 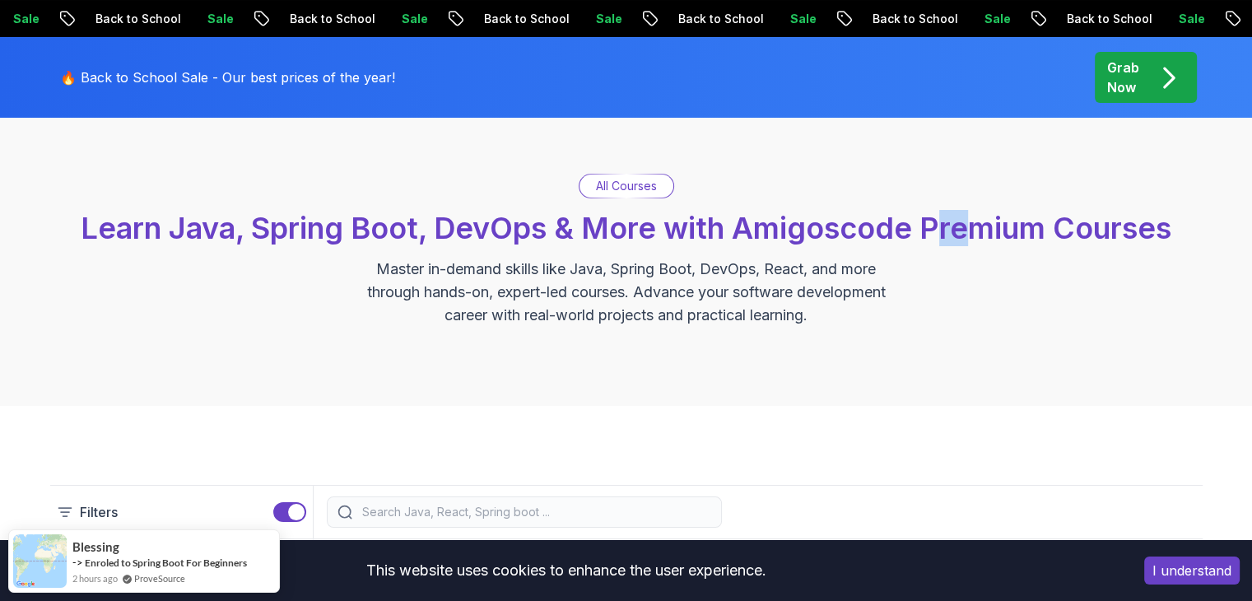 I want to click on p: 🔥 Back to School Sale - Our best prices of the year!, so click(x=227, y=77).